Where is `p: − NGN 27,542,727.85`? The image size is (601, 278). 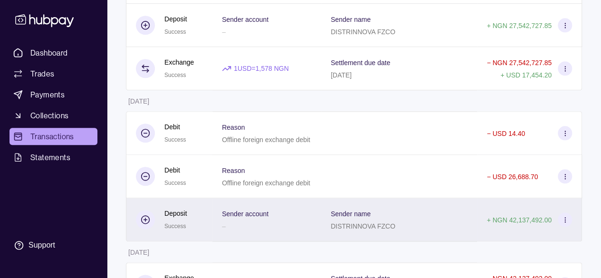
p: − NGN 27,542,727.85 is located at coordinates (519, 63).